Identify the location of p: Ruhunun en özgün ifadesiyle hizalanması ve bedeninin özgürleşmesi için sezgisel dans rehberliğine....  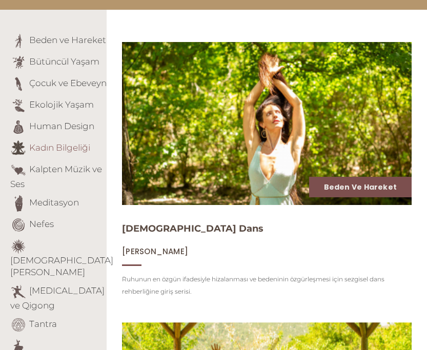
(266, 285).